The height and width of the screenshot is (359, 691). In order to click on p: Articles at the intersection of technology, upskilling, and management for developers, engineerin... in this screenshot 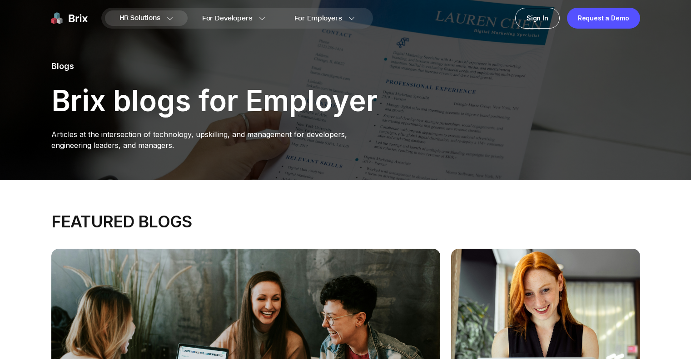, I will do `click(214, 140)`.